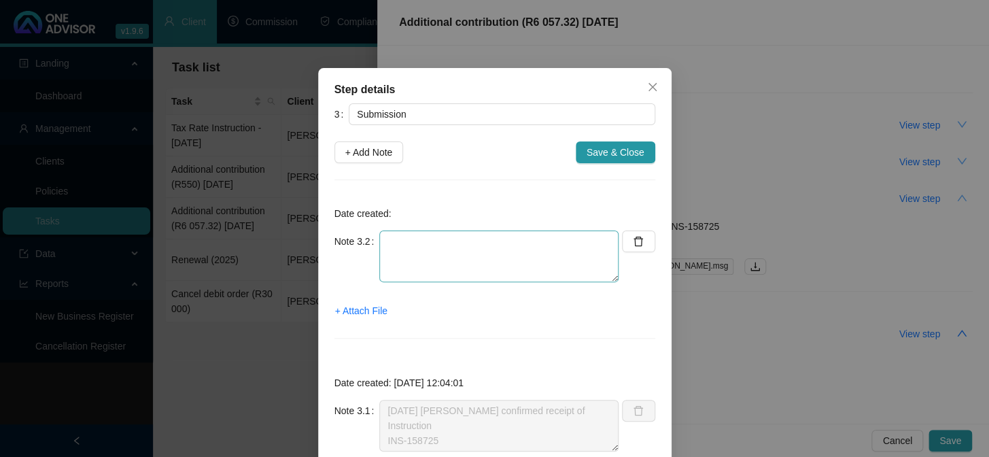 Image resolution: width=989 pixels, height=457 pixels. Describe the element at coordinates (615, 152) in the screenshot. I see `button: Save & Close` at that location.